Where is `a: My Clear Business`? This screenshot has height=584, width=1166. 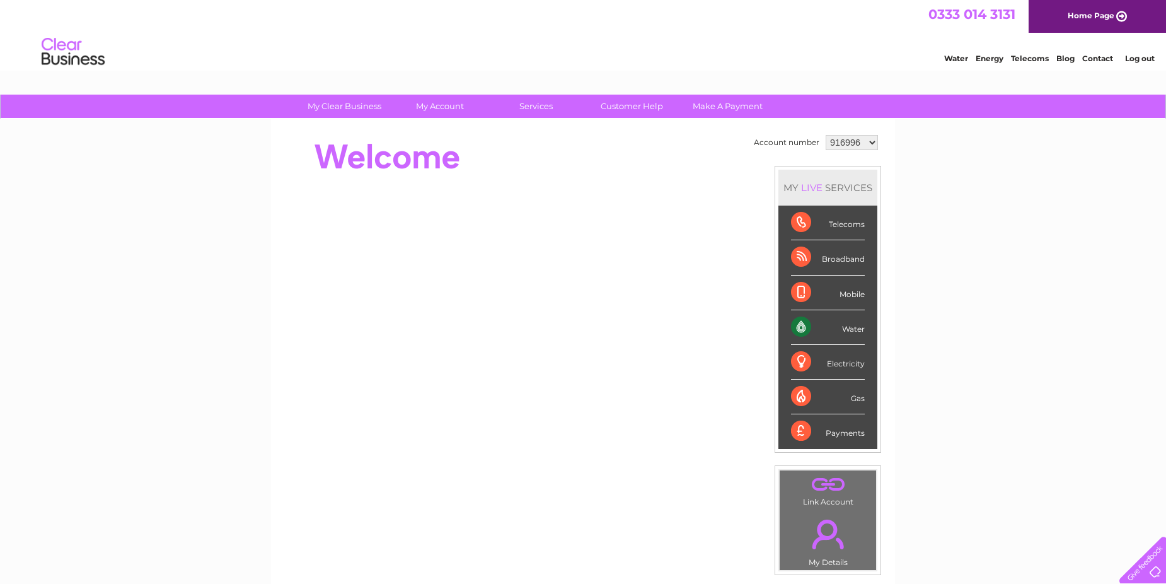 a: My Clear Business is located at coordinates (344, 106).